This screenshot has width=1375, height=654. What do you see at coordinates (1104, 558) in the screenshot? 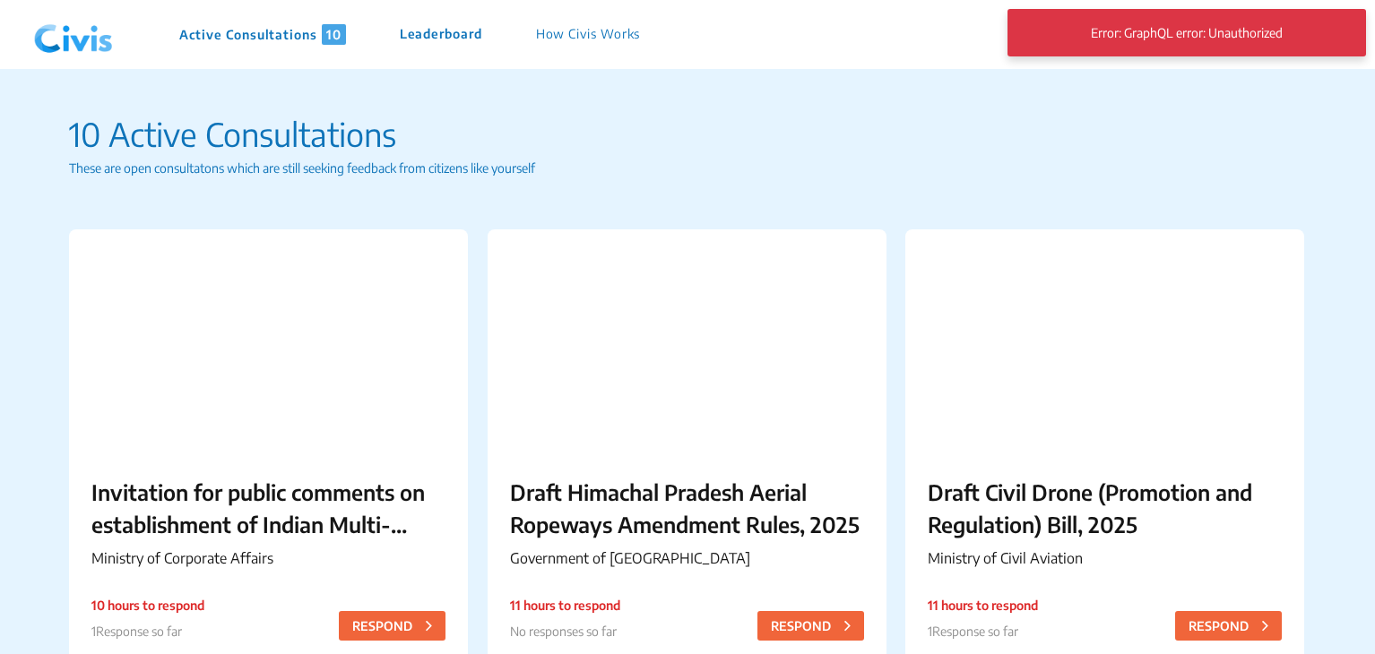
I see `p: Ministry of Civil Aviation` at bounding box center [1104, 558].